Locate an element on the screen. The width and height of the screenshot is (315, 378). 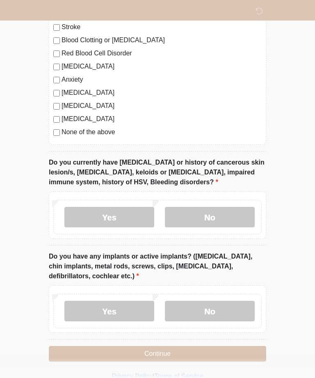
img: Sm Skin La Laser Logo is located at coordinates (46, 11).